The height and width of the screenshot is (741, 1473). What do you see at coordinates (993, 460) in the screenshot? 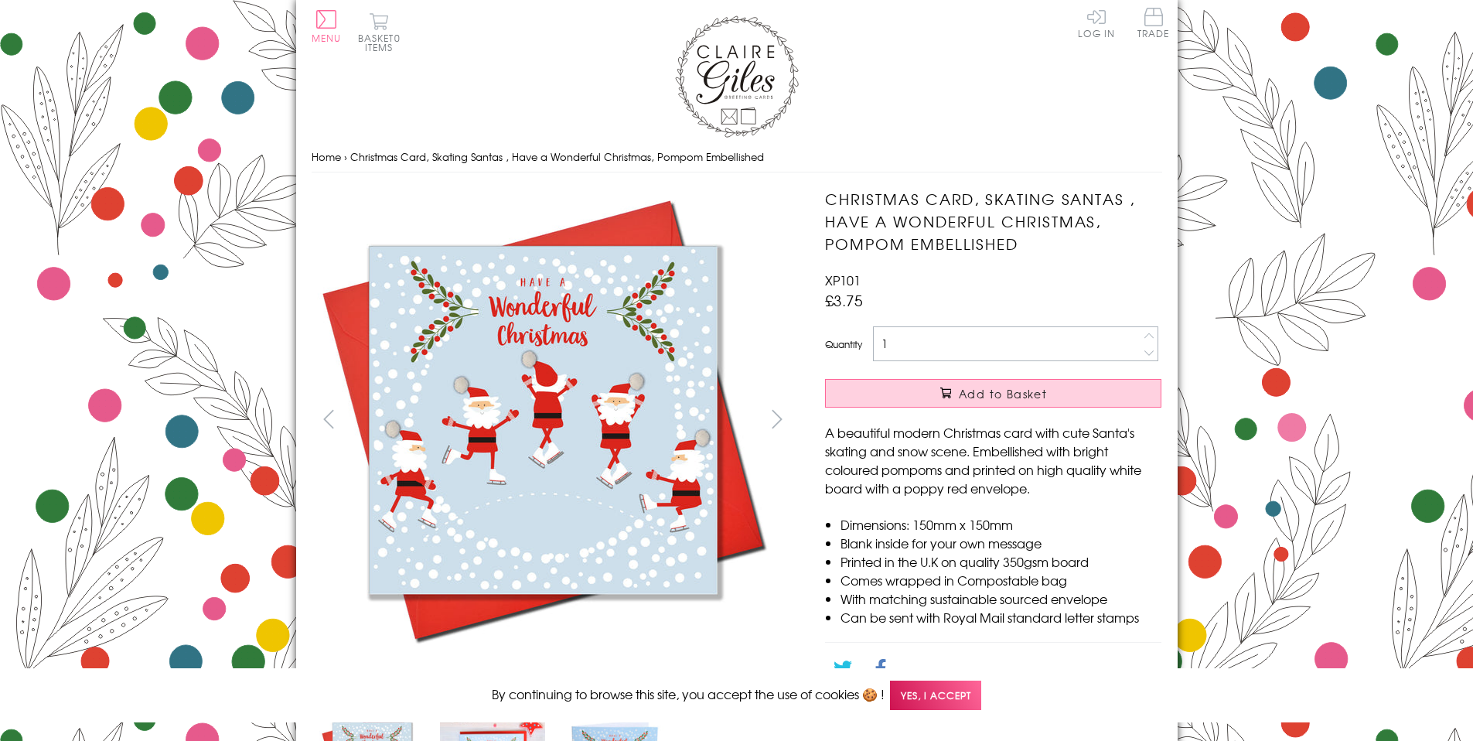
I see `p: A beautiful modern Christmas card with cute Santa's skating and snow scene. Embellished with brig...` at bounding box center [993, 460].